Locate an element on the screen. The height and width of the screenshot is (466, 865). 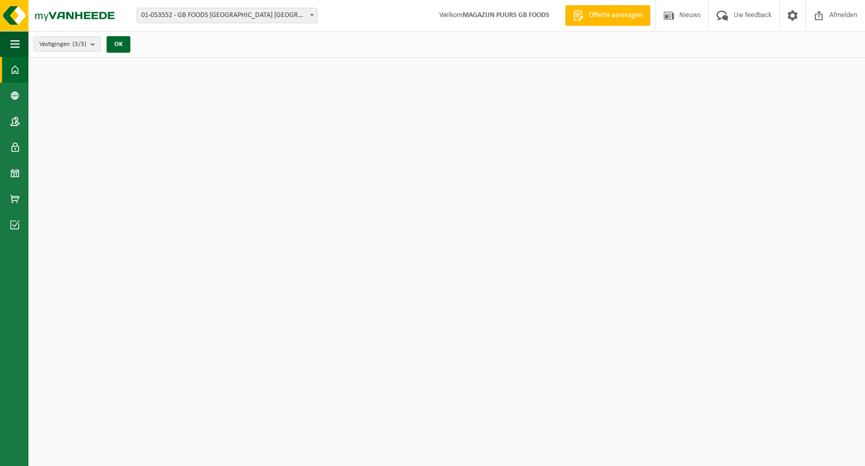
span: Offerte aanvragen is located at coordinates (615, 16).